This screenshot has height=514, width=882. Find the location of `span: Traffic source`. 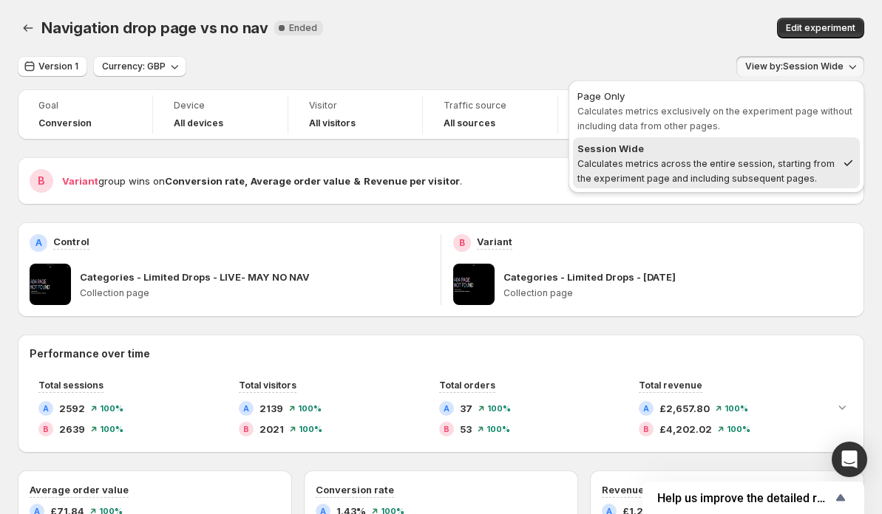

span: Traffic source is located at coordinates (490, 106).